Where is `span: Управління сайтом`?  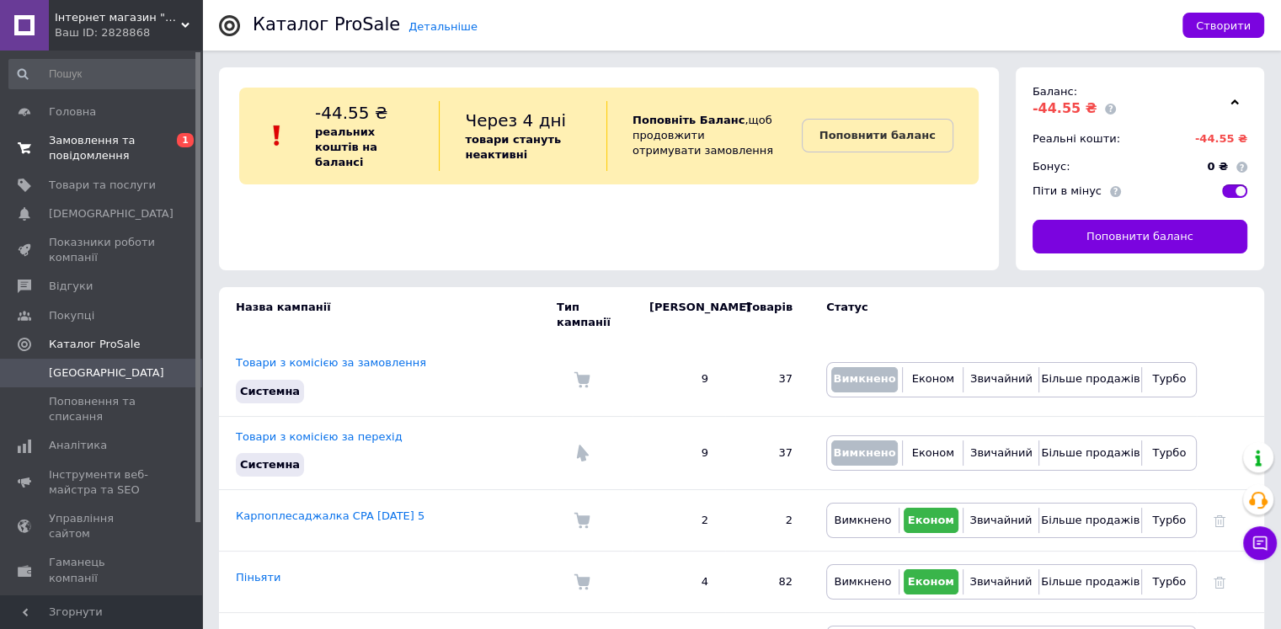 span: Управління сайтом is located at coordinates (102, 526).